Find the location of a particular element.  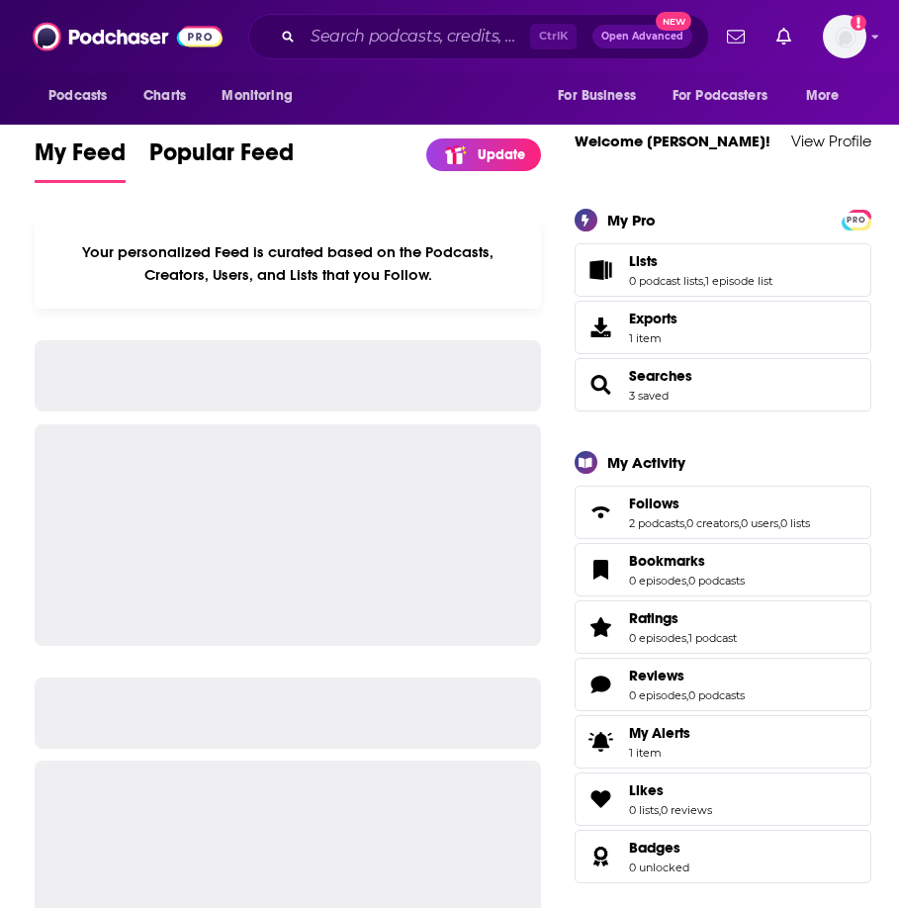

span: Popular Feed is located at coordinates (221, 158).